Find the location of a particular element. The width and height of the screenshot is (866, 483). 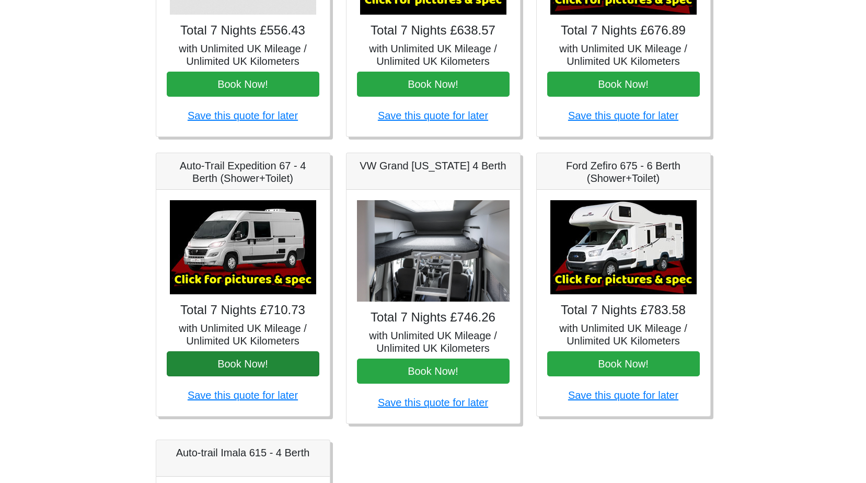

h4: Total 7 Nights £638.57 is located at coordinates (433, 30).